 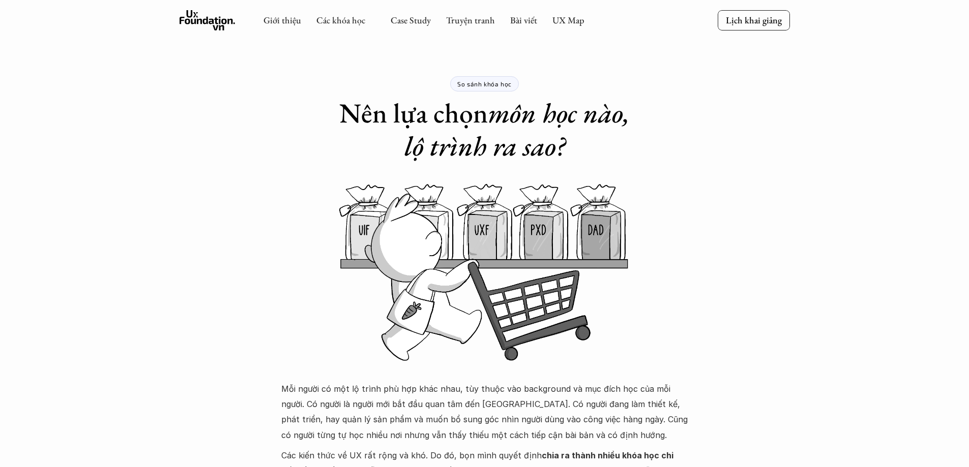 What do you see at coordinates (523, 20) in the screenshot?
I see `a: Bài viết` at bounding box center [523, 20].